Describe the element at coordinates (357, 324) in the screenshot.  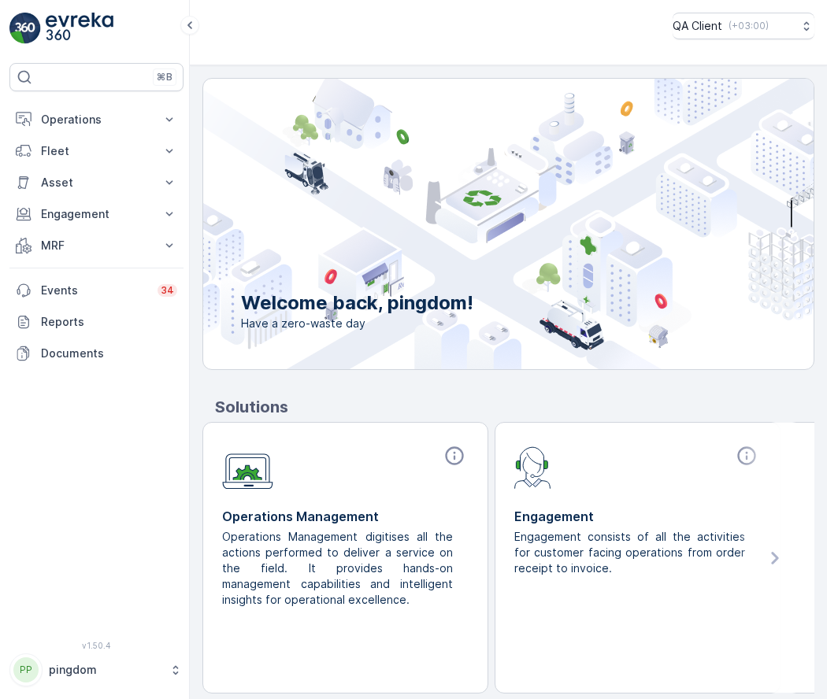
I see `span: Have a zero-waste day` at that location.